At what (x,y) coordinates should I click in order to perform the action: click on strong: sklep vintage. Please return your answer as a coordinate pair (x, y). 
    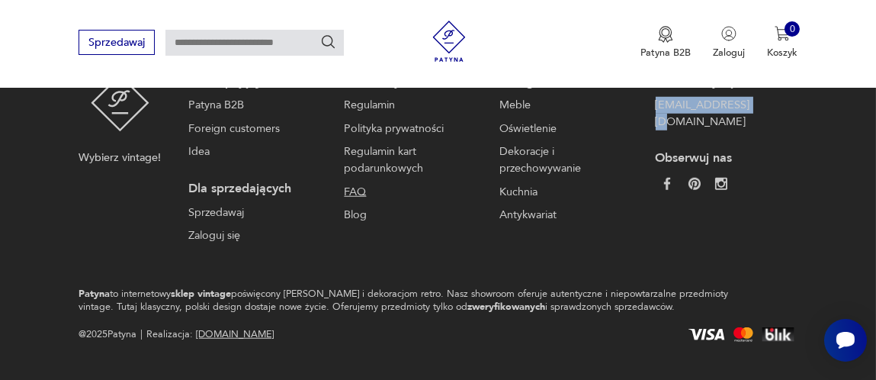
    Looking at the image, I should click on (201, 294).